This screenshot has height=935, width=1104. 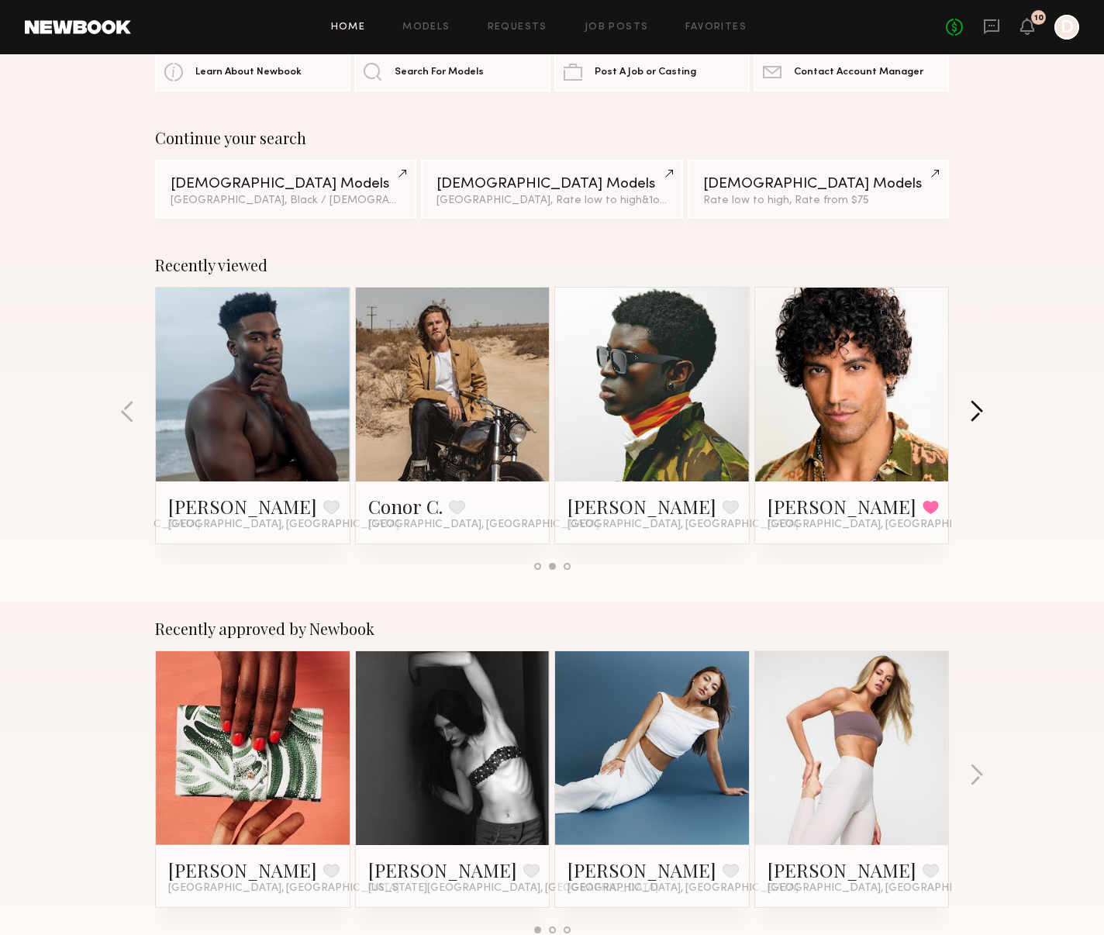 What do you see at coordinates (552, 138) in the screenshot?
I see `div: Continue your search` at bounding box center [552, 138].